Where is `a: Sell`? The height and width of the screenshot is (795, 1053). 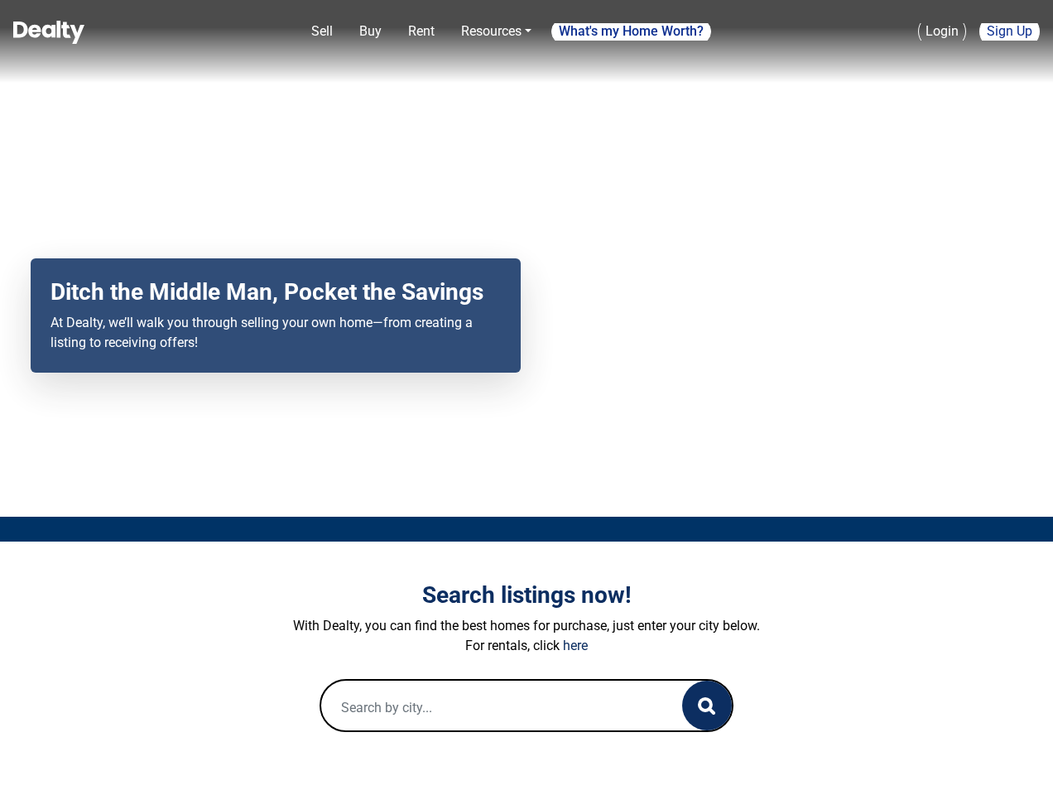
a: Sell is located at coordinates (322, 31).